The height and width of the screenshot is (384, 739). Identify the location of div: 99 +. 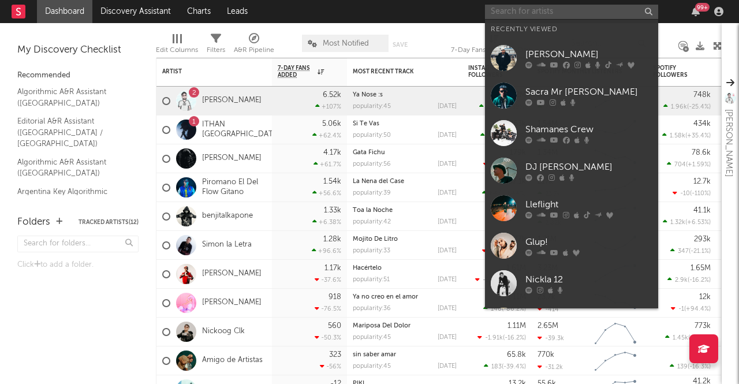
(702, 7).